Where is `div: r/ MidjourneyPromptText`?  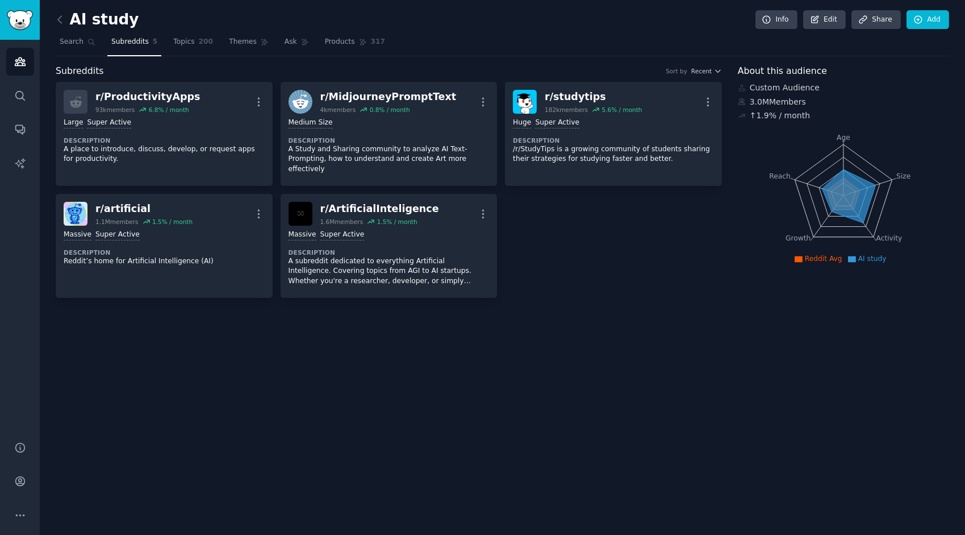
div: r/ MidjourneyPromptText is located at coordinates (389, 97).